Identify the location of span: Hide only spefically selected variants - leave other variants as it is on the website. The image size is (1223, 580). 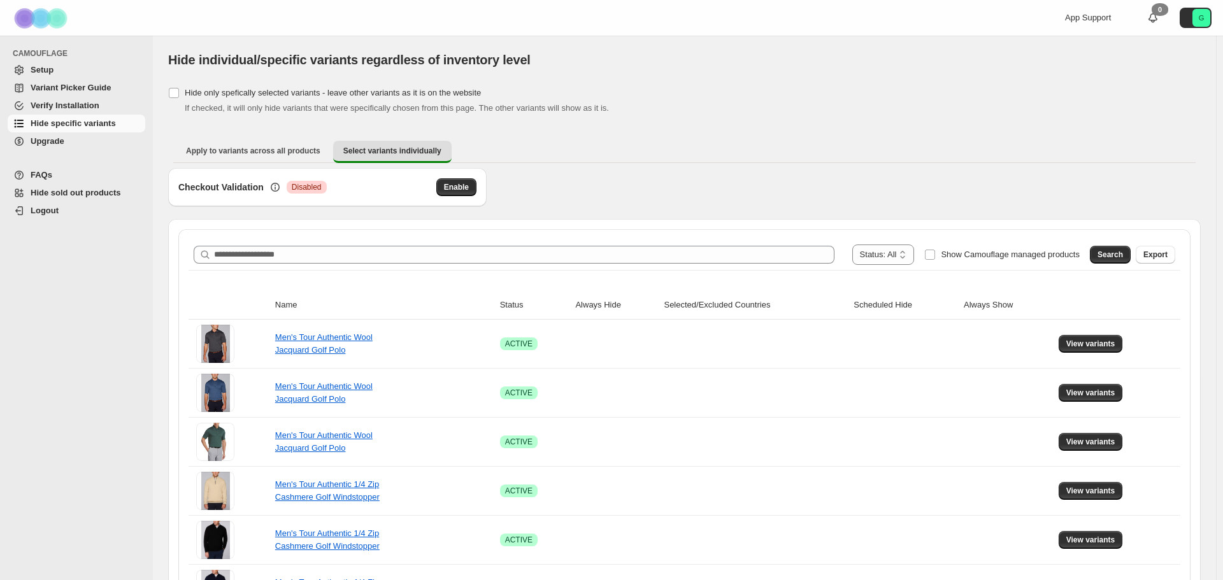
(332, 92).